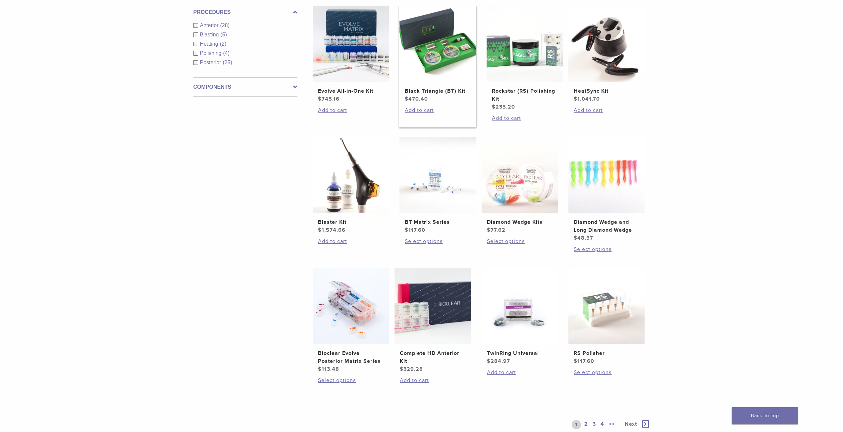 Image resolution: width=843 pixels, height=432 pixels. I want to click on h2: RS Polisher, so click(607, 354).